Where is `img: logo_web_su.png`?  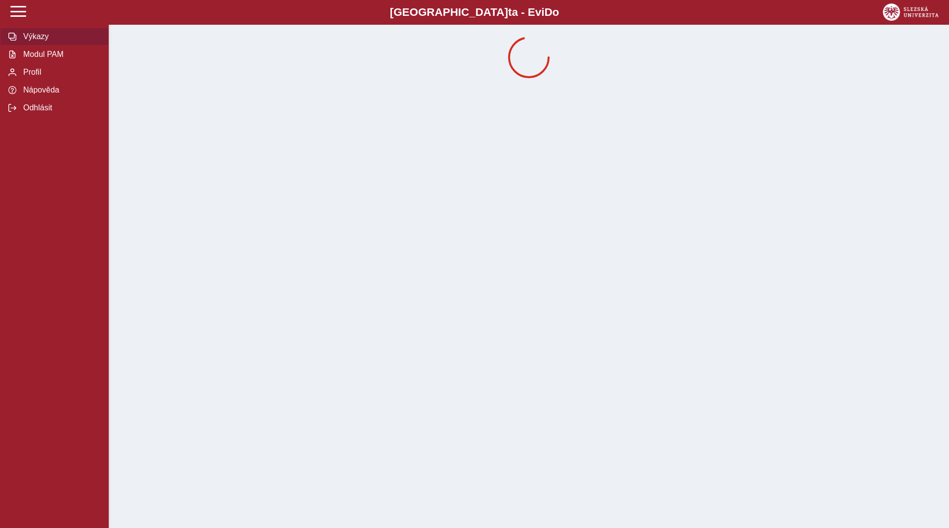 img: logo_web_su.png is located at coordinates (911, 12).